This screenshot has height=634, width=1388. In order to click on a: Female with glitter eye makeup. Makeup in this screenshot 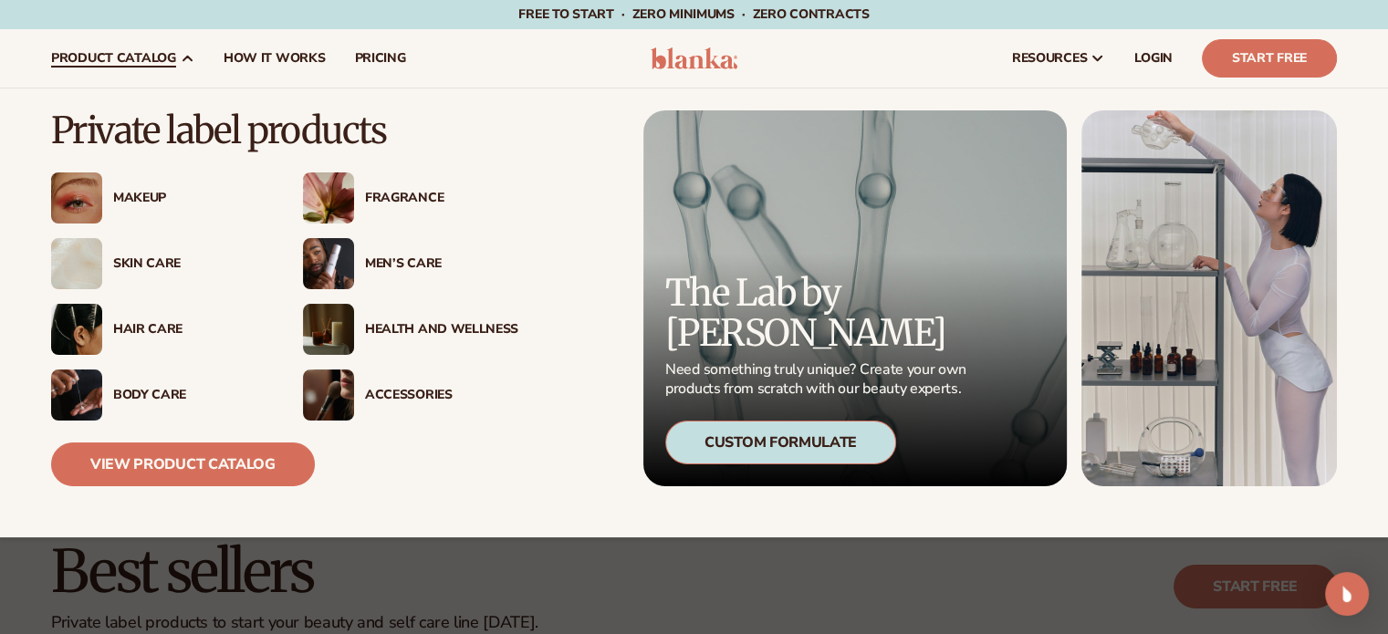, I will do `click(159, 198)`.